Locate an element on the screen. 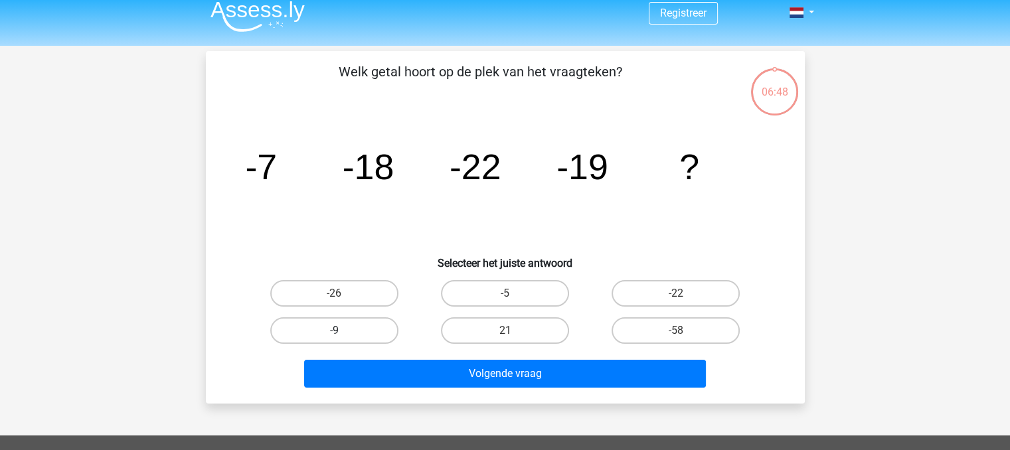 The width and height of the screenshot is (1010, 450). label: -58 is located at coordinates (675, 331).